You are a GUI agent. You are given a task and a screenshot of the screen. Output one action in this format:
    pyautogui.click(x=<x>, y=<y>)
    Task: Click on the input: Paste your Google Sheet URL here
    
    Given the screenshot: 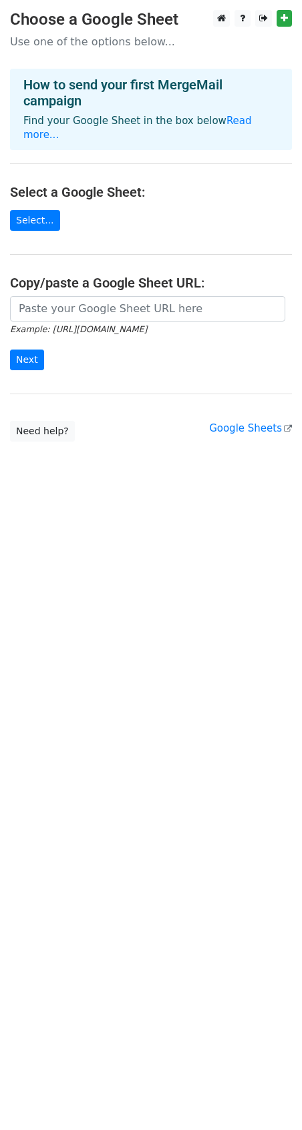 What is the action you would take?
    pyautogui.click(x=147, y=309)
    